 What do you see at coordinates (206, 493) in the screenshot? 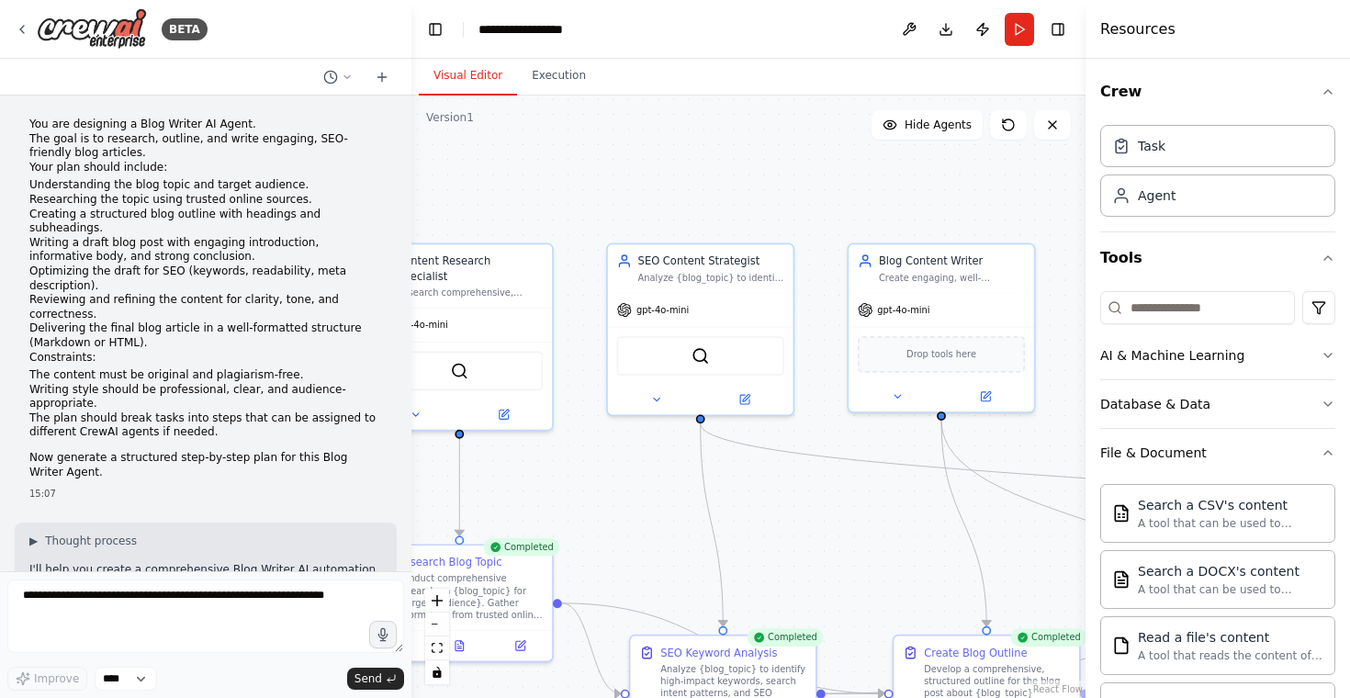
I see `div: 15:07` at bounding box center [206, 493].